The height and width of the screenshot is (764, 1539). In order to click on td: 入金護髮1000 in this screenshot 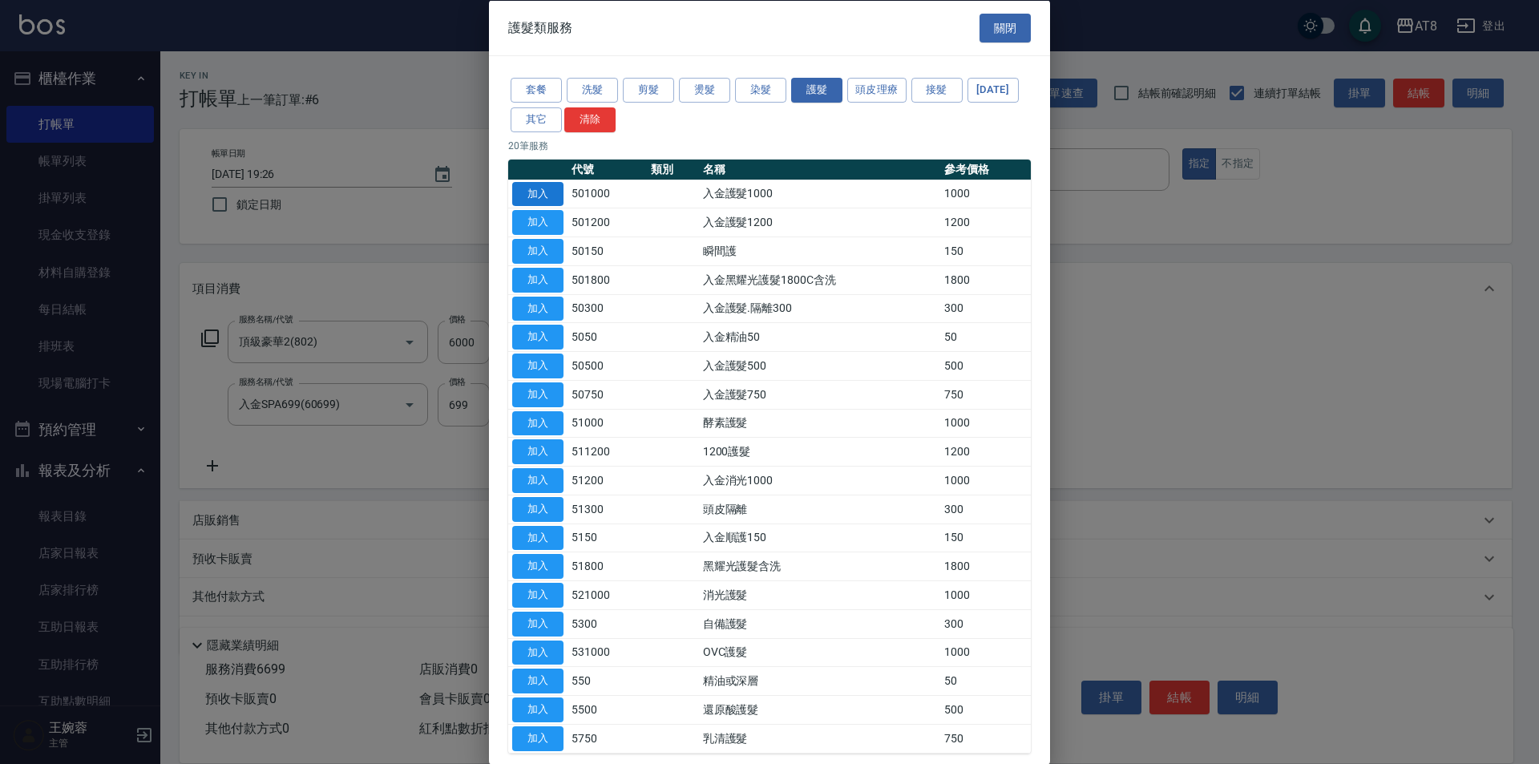, I will do `click(820, 194)`.